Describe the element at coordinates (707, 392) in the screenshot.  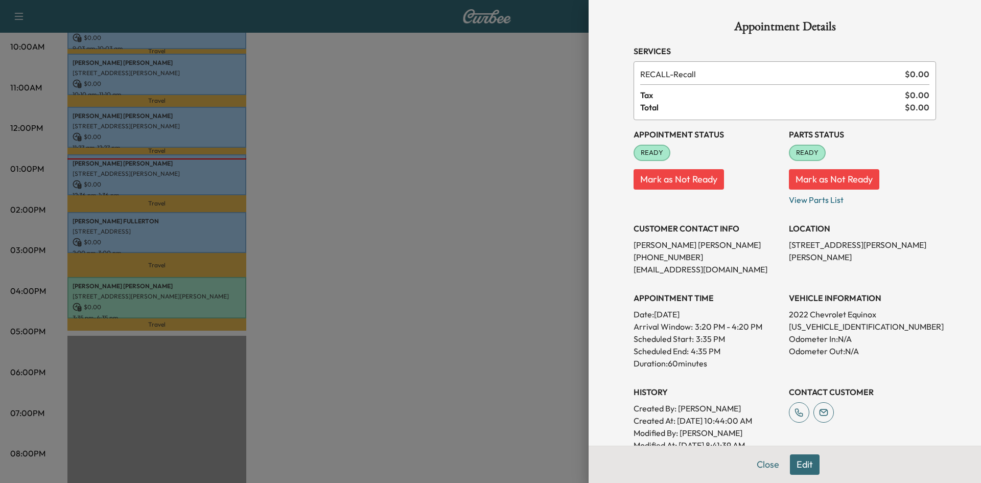
I see `h3: History` at that location.